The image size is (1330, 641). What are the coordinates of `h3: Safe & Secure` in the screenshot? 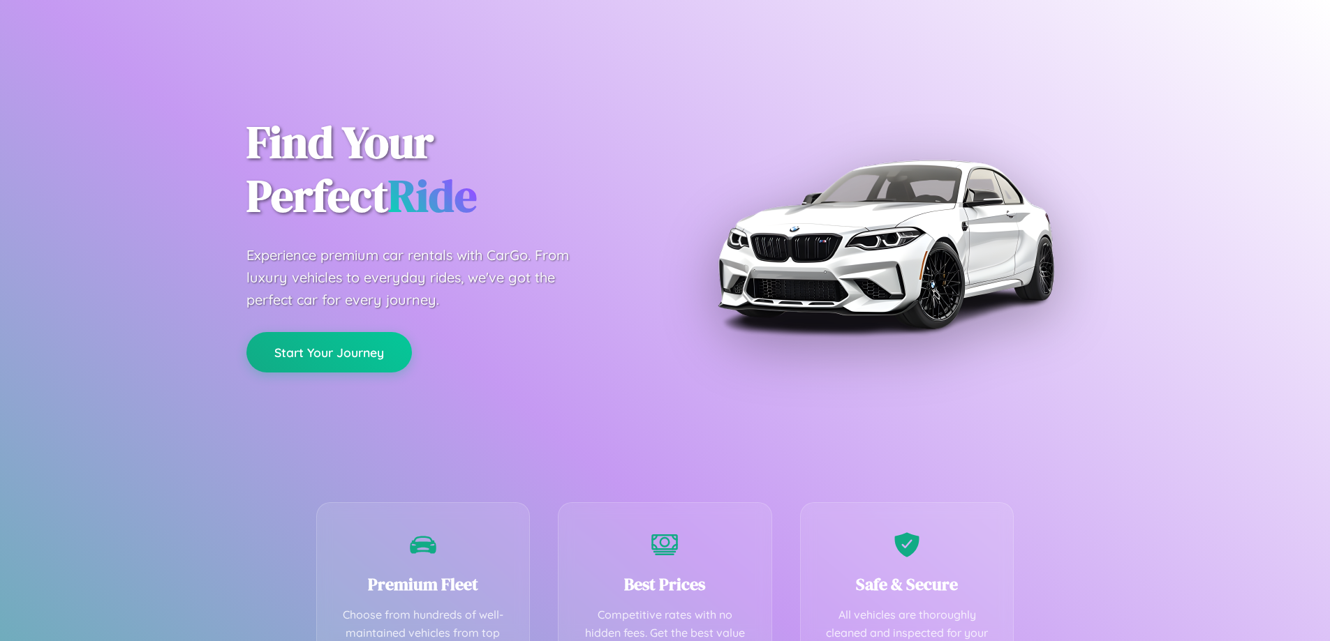 It's located at (907, 584).